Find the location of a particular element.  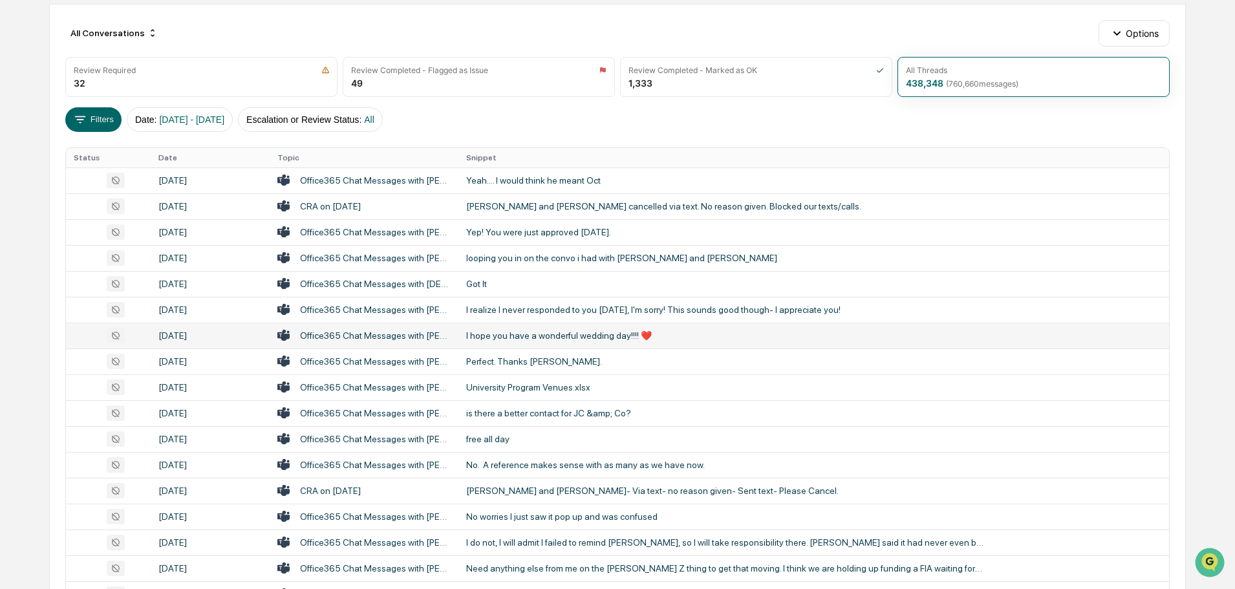

th: Topic is located at coordinates (364, 158).